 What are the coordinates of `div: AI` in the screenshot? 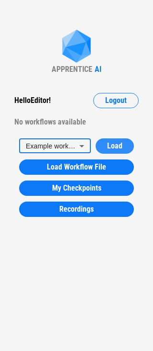 It's located at (98, 69).